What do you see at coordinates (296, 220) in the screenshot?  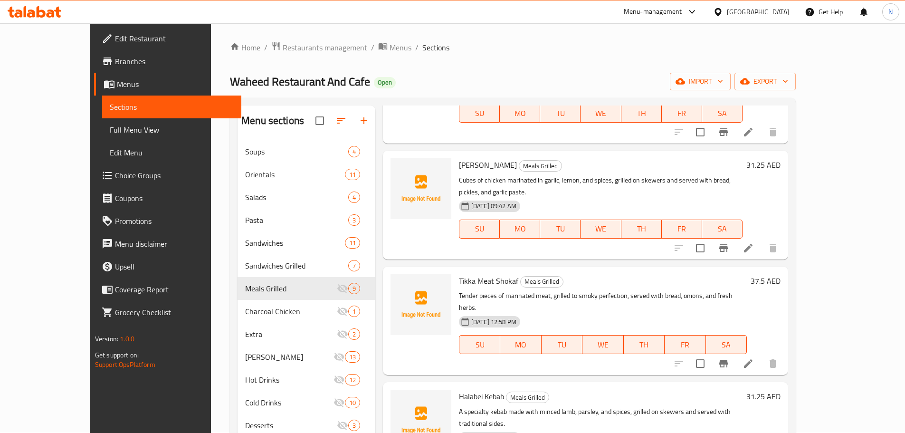 I see `span: Pasta` at bounding box center [296, 220].